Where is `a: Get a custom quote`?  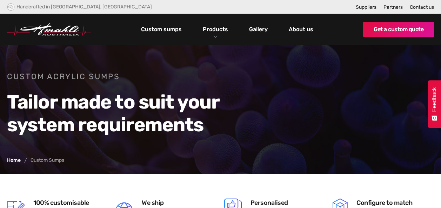
a: Get a custom quote is located at coordinates (398, 29).